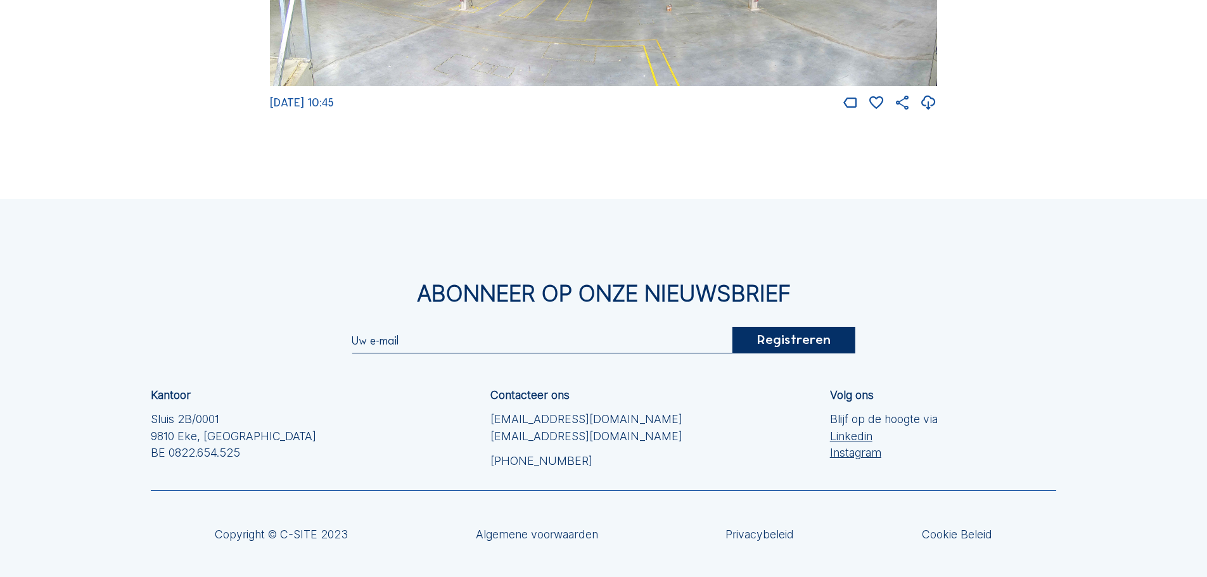 The image size is (1207, 577). I want to click on a: Privacybeleid, so click(760, 535).